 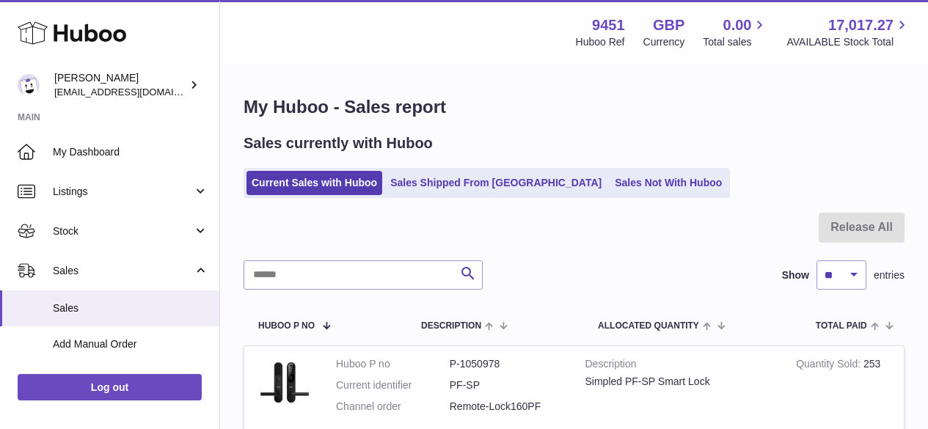 What do you see at coordinates (506, 385) in the screenshot?
I see `dd: PF-SP` at bounding box center [506, 385].